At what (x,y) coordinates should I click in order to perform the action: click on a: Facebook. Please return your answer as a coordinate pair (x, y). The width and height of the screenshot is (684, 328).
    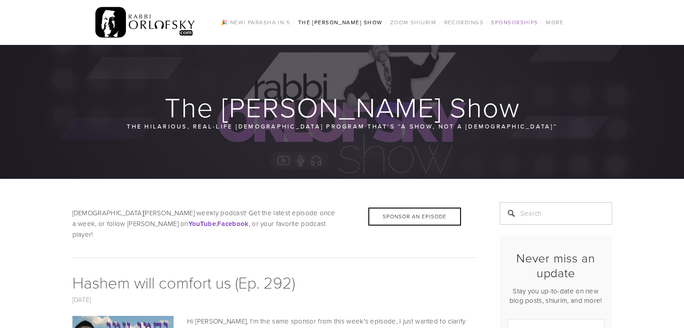
    Looking at the image, I should click on (233, 224).